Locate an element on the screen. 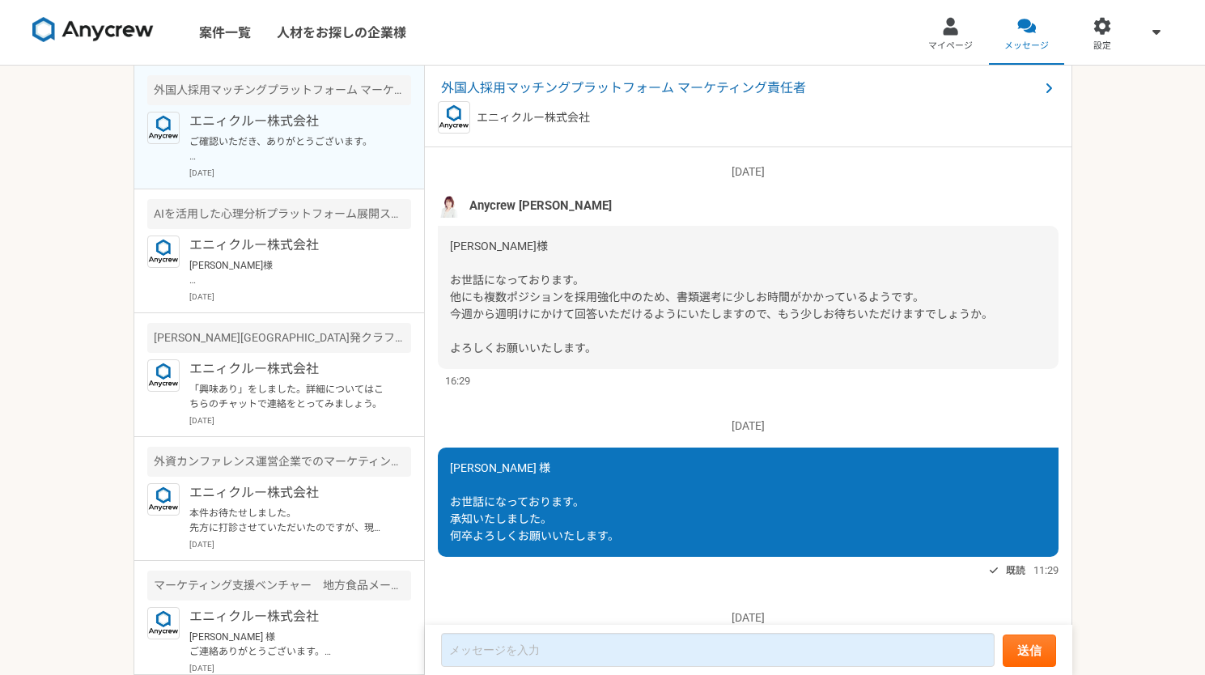  p: 「興味あり」をしました。詳細についてはこちらのチャットで連絡をとってみましょう。 is located at coordinates (289, 396).